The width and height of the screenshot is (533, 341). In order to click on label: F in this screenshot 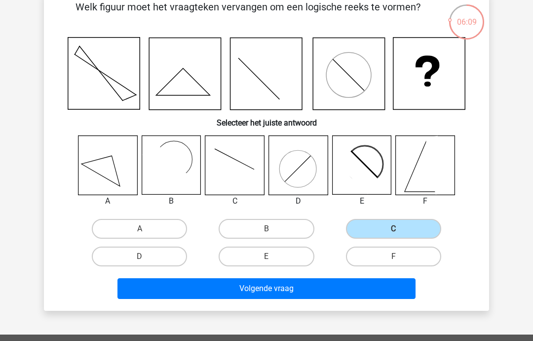, I will do `click(394, 256)`.